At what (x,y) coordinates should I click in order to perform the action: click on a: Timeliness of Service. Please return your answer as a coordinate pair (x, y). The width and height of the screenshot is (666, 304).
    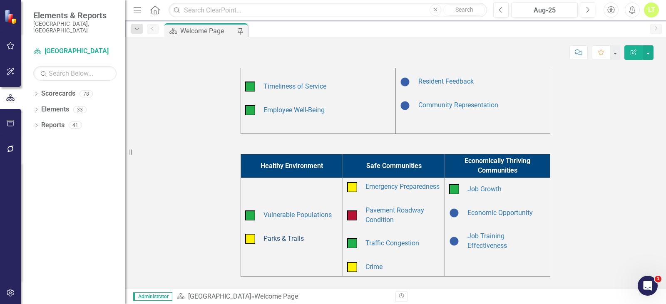
    Looking at the image, I should click on (295, 86).